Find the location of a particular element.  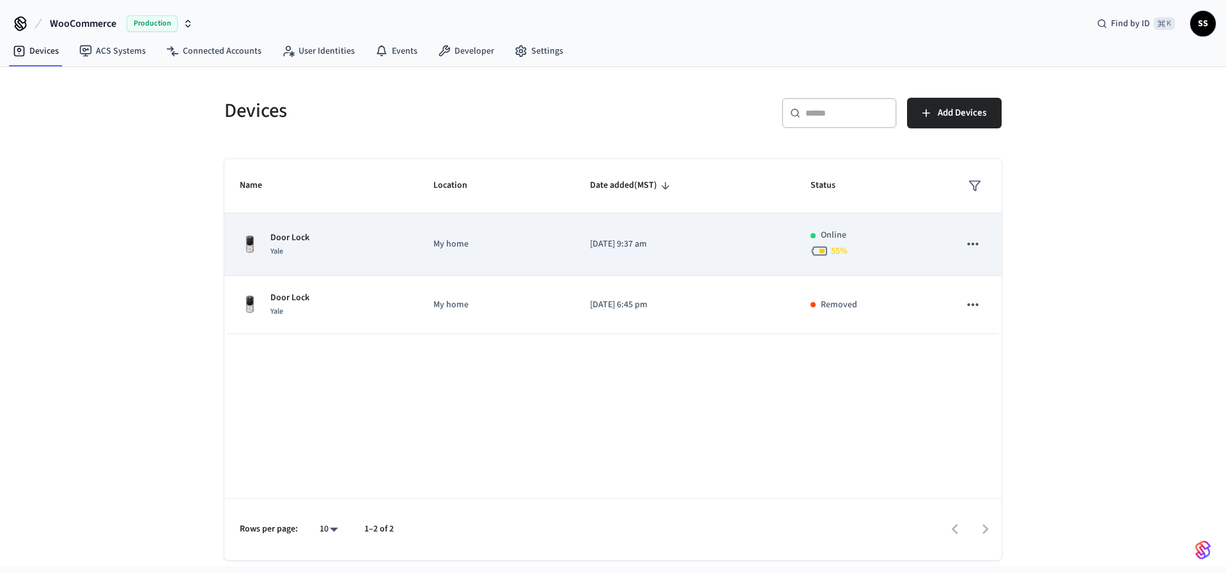

table: sticky table is located at coordinates (613, 247).